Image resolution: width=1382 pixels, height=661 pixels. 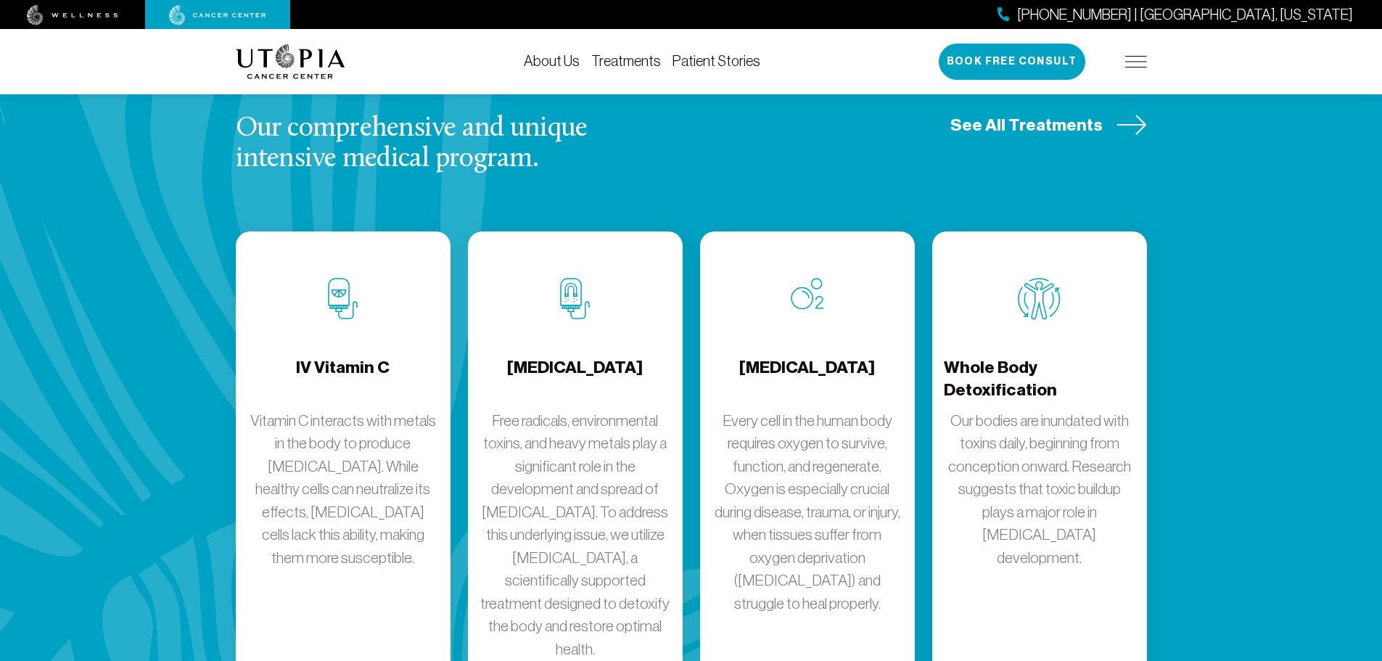 What do you see at coordinates (342, 380) in the screenshot?
I see `h4: IV Vitamin C` at bounding box center [342, 380].